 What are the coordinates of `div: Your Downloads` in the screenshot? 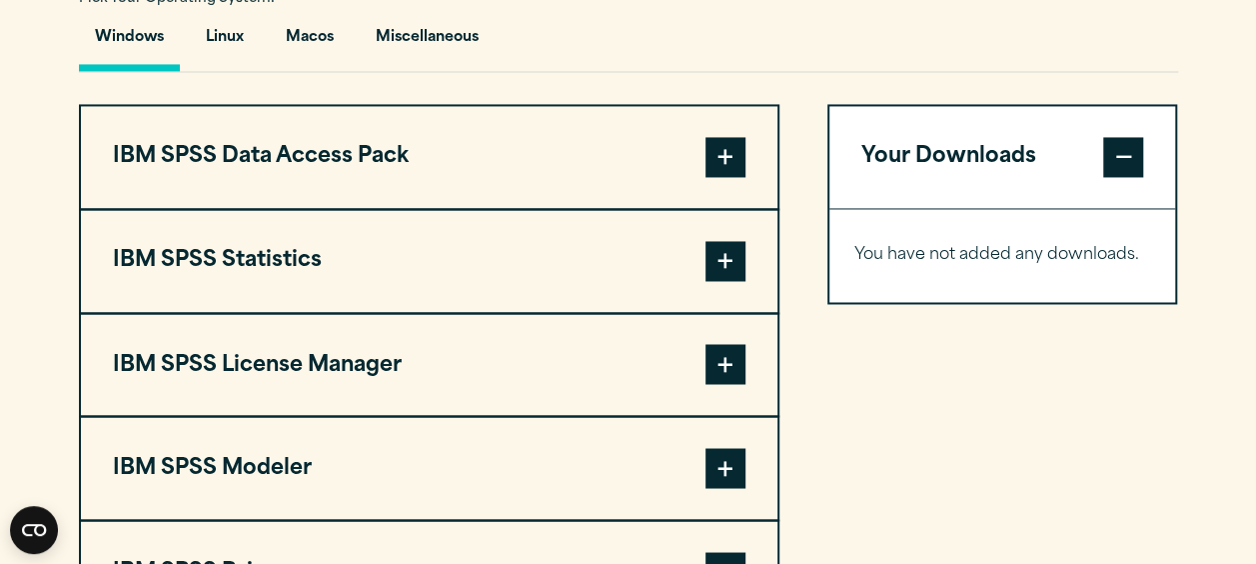 It's located at (1002, 255).